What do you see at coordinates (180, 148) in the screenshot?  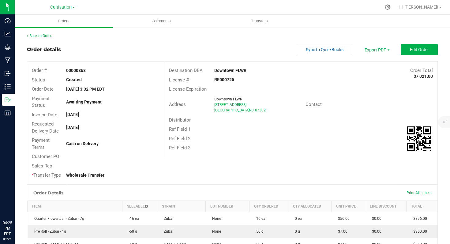 I see `span: Ref Field 3` at bounding box center [180, 148].